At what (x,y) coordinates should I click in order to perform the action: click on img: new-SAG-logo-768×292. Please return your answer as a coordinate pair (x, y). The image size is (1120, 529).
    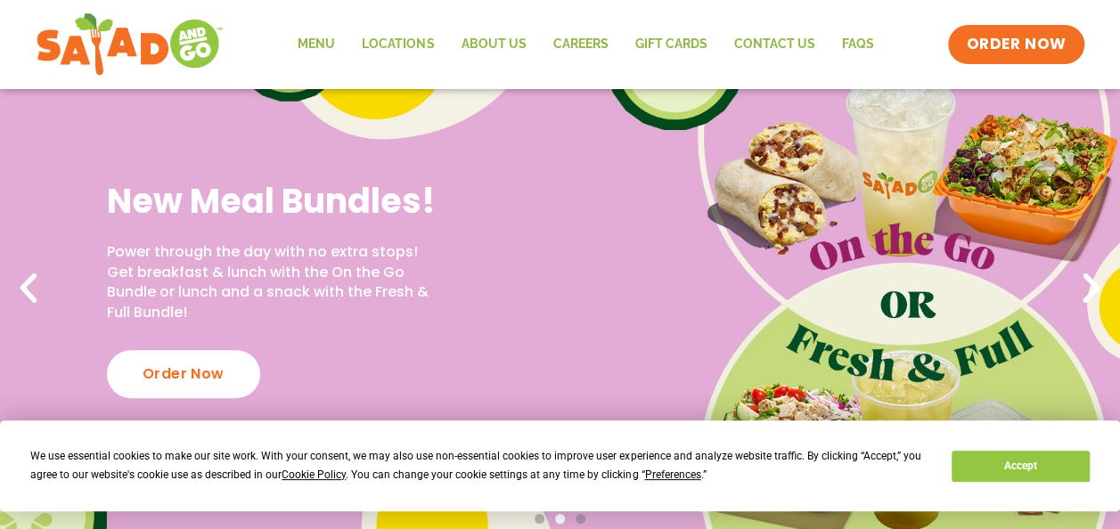
    Looking at the image, I should click on (129, 45).